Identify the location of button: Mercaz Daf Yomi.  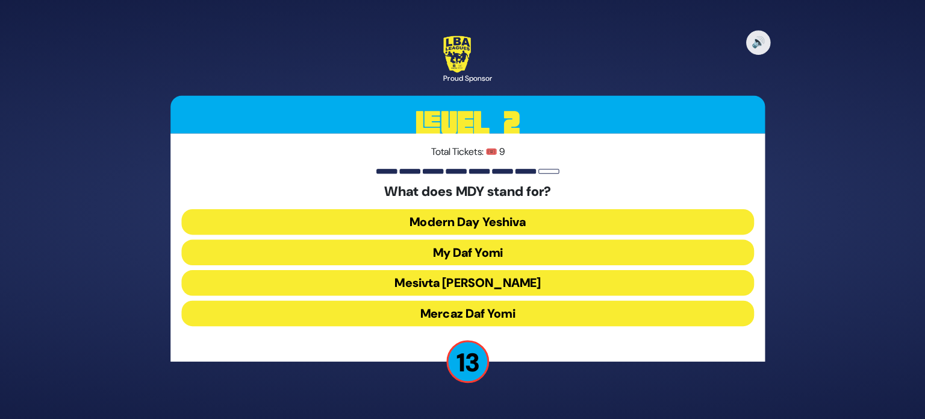
(463, 310).